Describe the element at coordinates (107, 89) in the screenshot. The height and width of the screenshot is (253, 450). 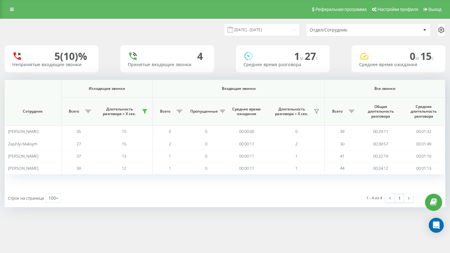
I see `span: Исходящие звонки` at that location.